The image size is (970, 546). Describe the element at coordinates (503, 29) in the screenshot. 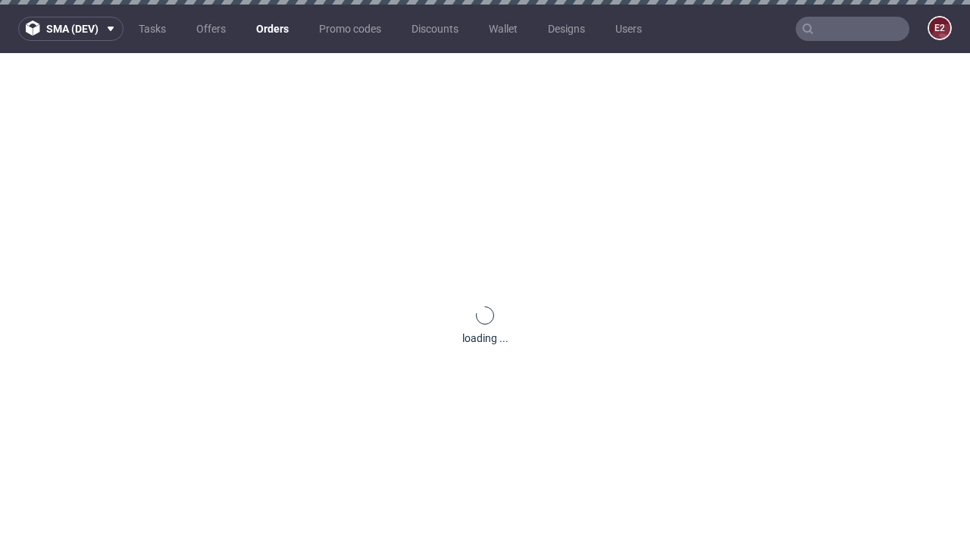

I see `a: Wallet` at that location.